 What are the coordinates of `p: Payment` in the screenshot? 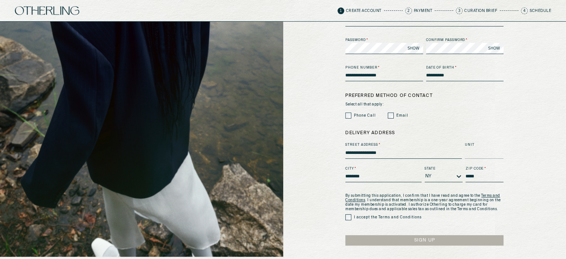 It's located at (423, 11).